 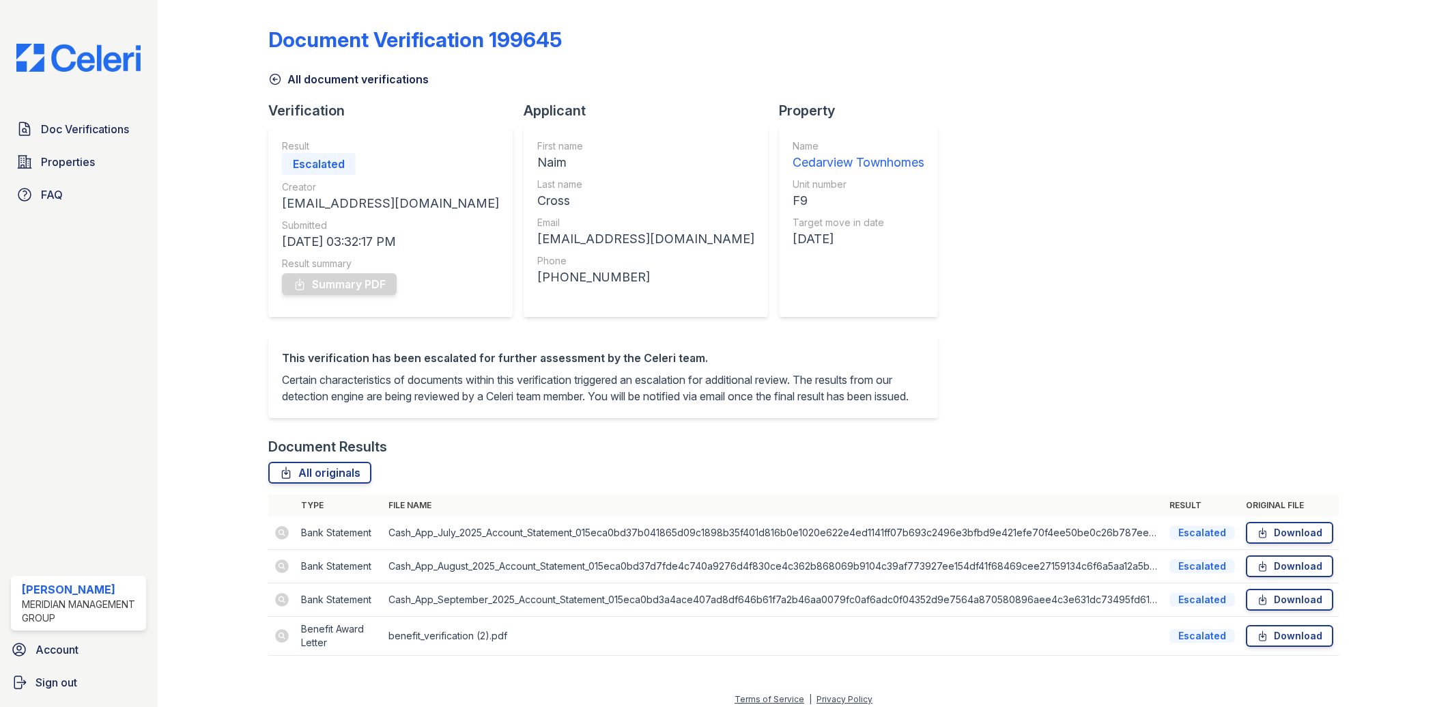 I want to click on div: Unit number, so click(x=858, y=184).